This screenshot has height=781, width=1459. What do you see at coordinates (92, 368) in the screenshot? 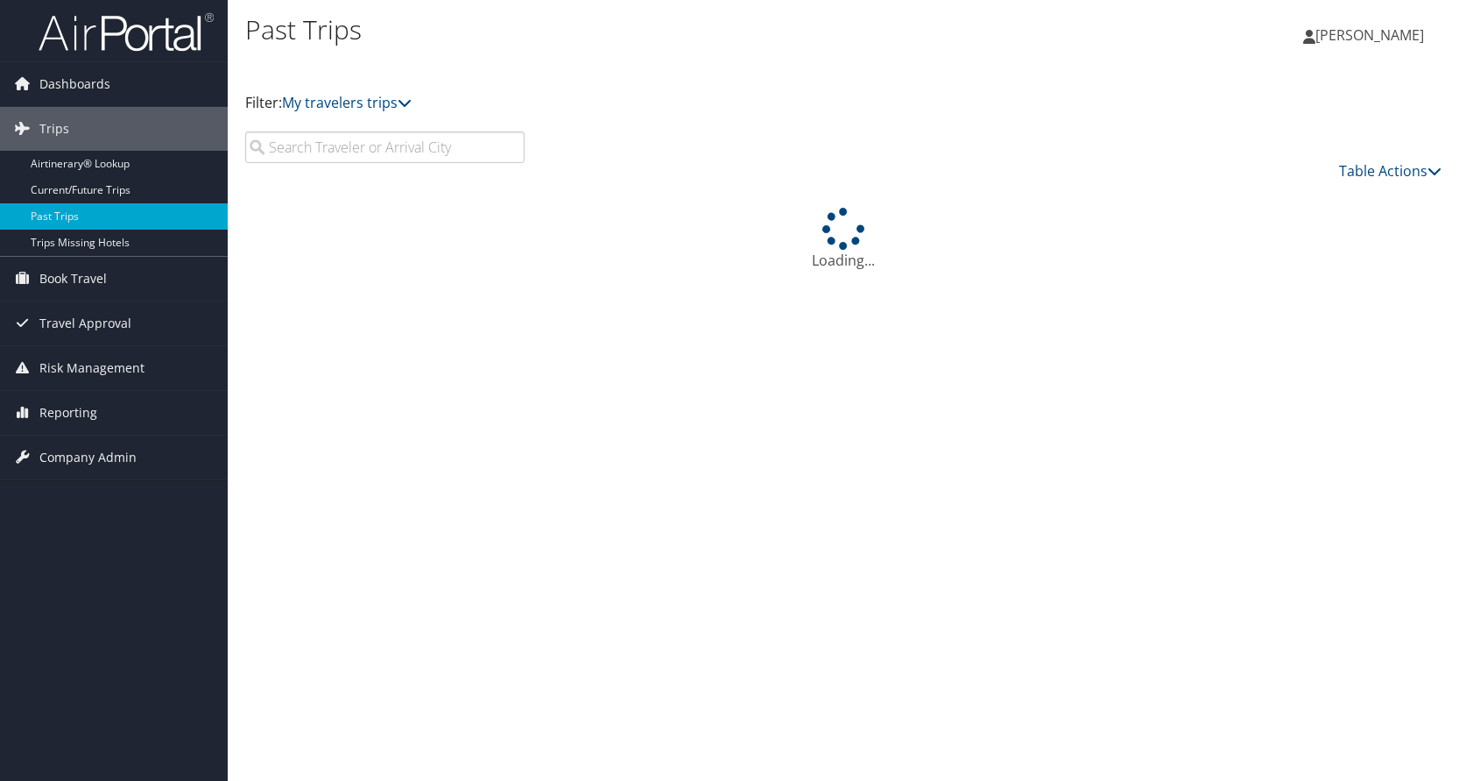
I see `span: Risk Management` at bounding box center [92, 368].